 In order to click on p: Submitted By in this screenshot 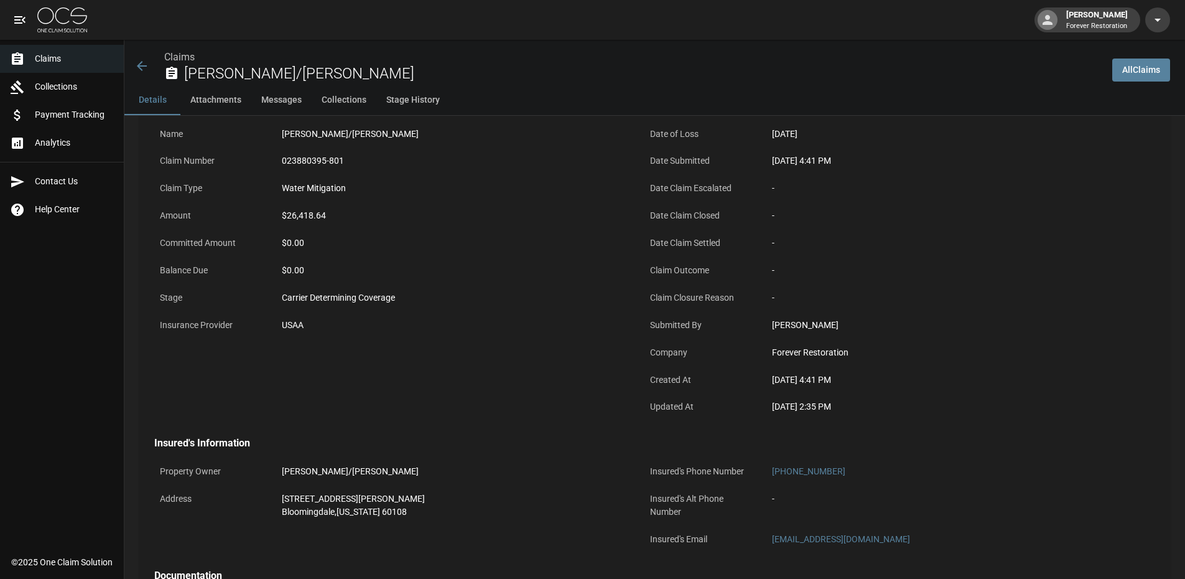, I will do `click(701, 325)`.